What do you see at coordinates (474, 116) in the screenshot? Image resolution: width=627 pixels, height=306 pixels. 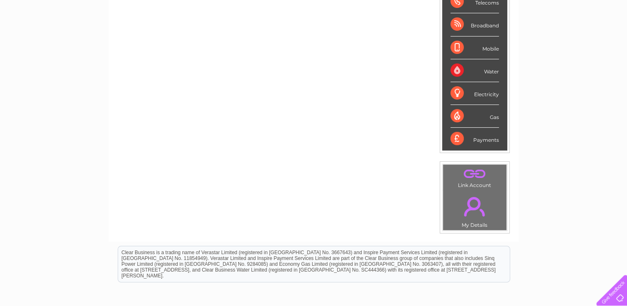 I see `div: Gas` at bounding box center [474, 116].